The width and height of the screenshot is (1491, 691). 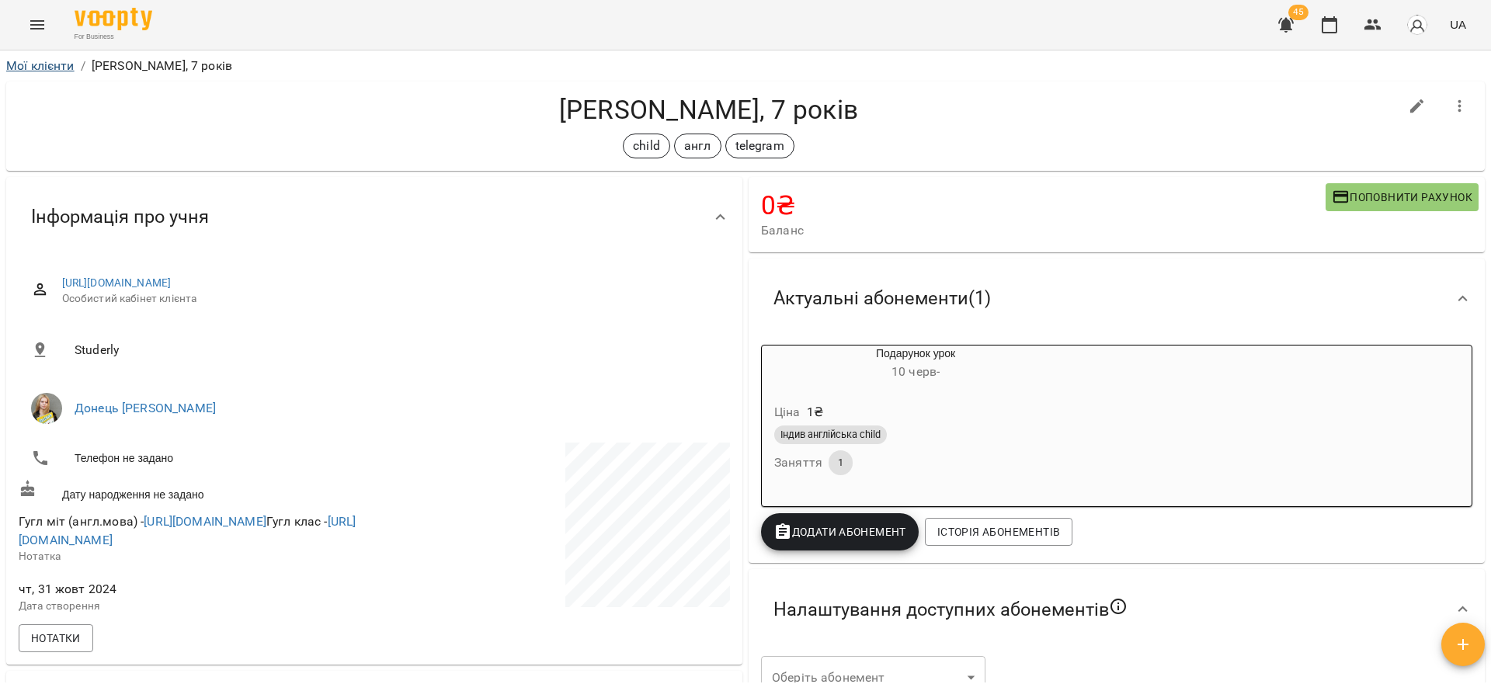 I want to click on nav: breadcrumb, so click(x=745, y=66).